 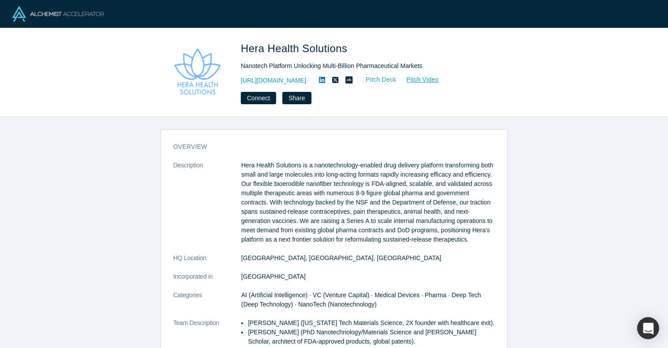 What do you see at coordinates (207, 282) in the screenshot?
I see `dt: Incorporated in` at bounding box center [207, 282].